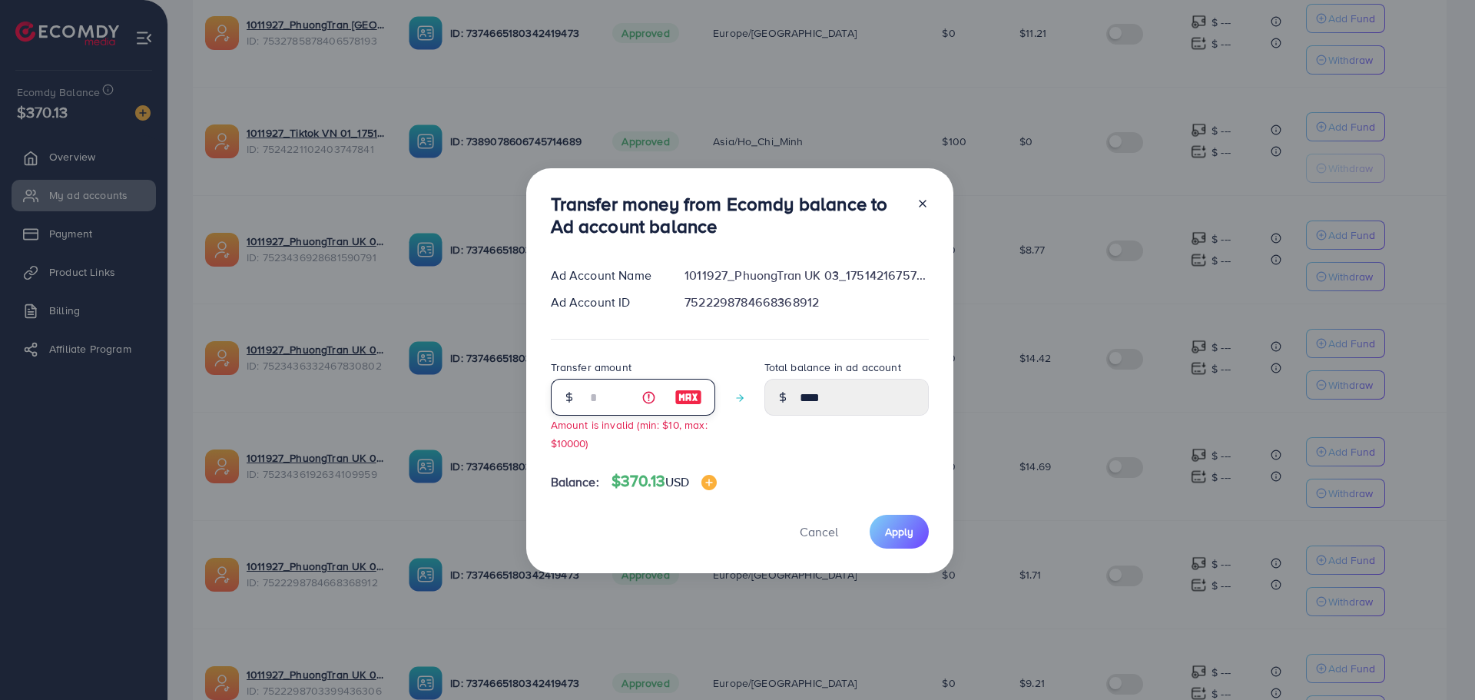 This screenshot has width=1475, height=700. What do you see at coordinates (591, 367) in the screenshot?
I see `label: Transfer amount` at bounding box center [591, 367].